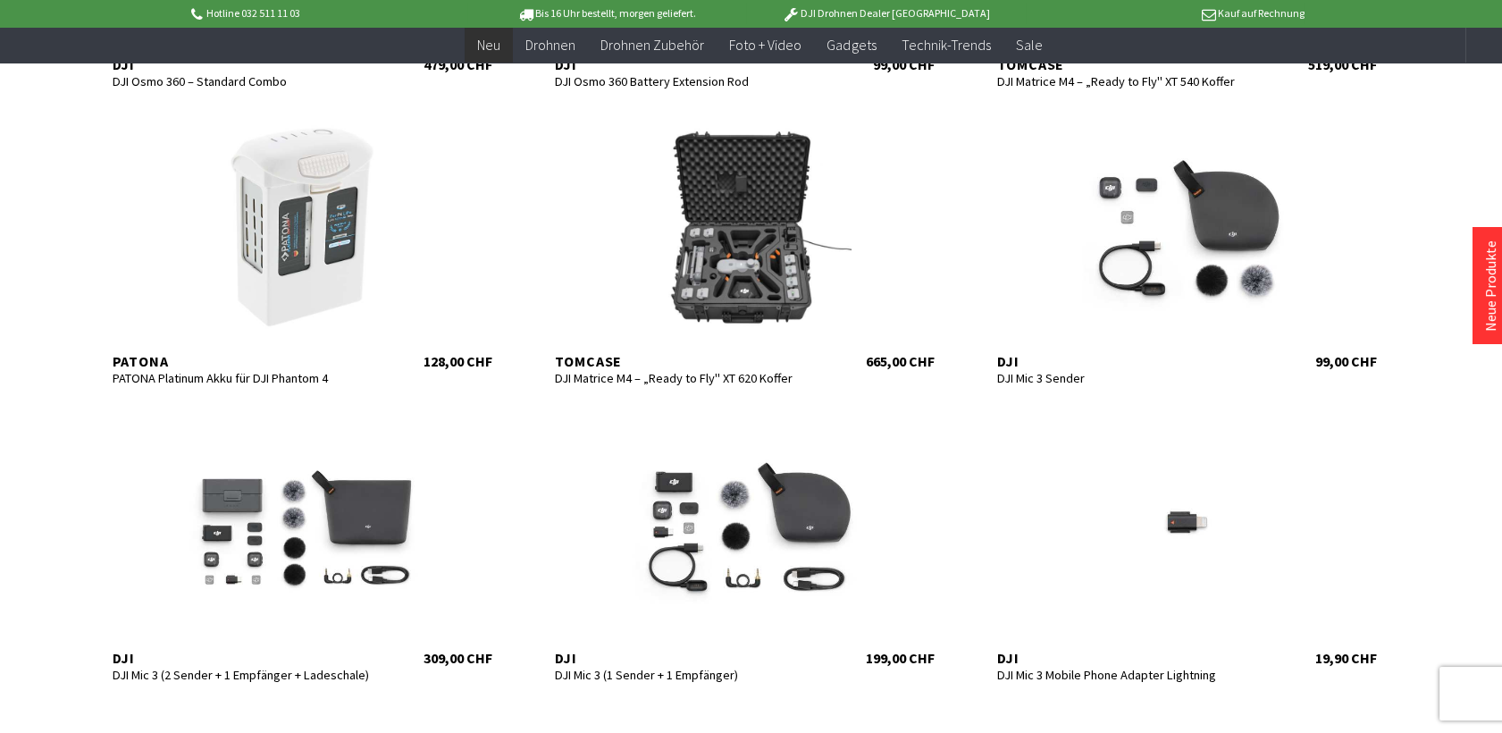 This screenshot has width=1502, height=733. What do you see at coordinates (1490, 286) in the screenshot?
I see `a: Neue Produkte` at bounding box center [1490, 286].